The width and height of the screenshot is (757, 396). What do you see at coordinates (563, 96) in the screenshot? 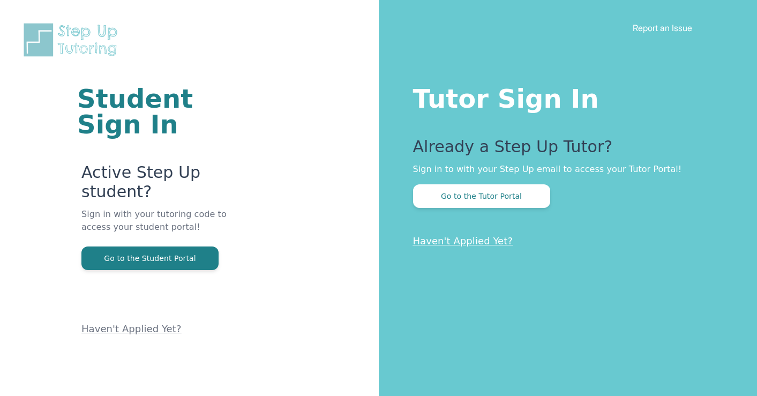
I see `h1: Tutor Sign In` at bounding box center [563, 96].